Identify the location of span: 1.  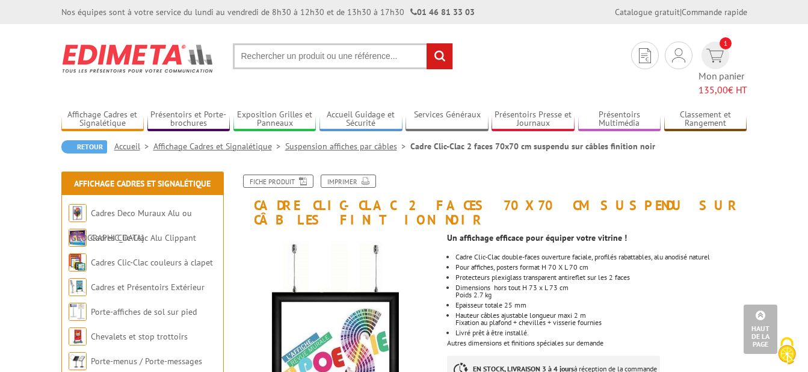
(726, 43).